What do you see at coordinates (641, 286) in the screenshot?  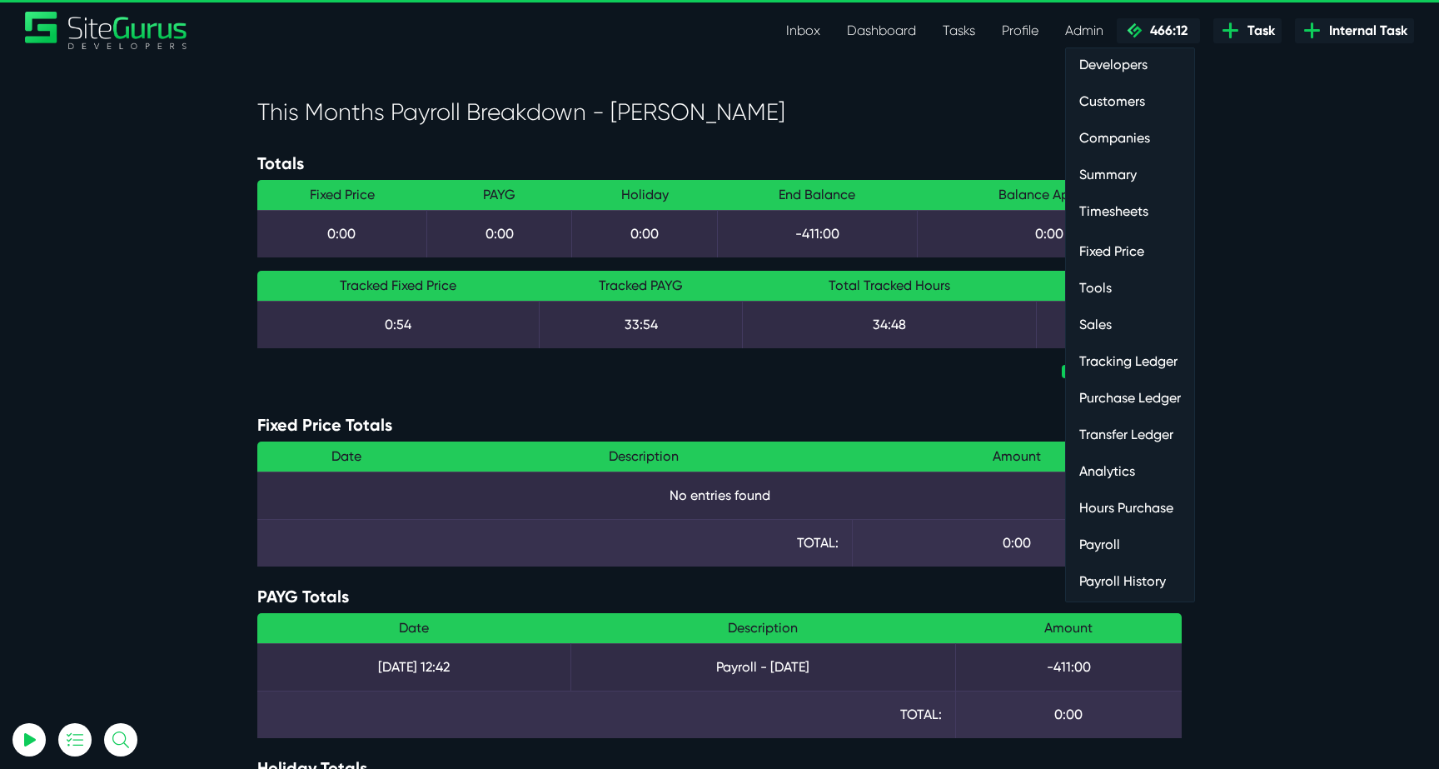 I see `th: Tracked PAYG` at bounding box center [641, 286].